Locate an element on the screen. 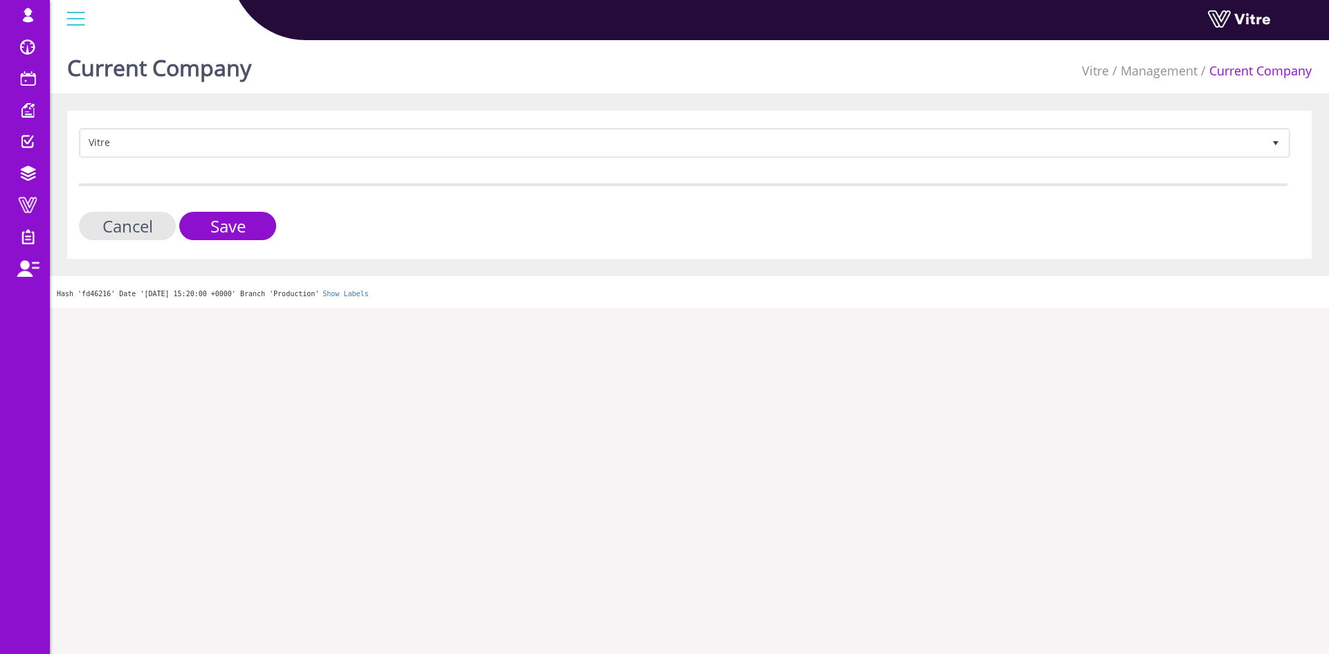  li: Current Company is located at coordinates (1254, 71).